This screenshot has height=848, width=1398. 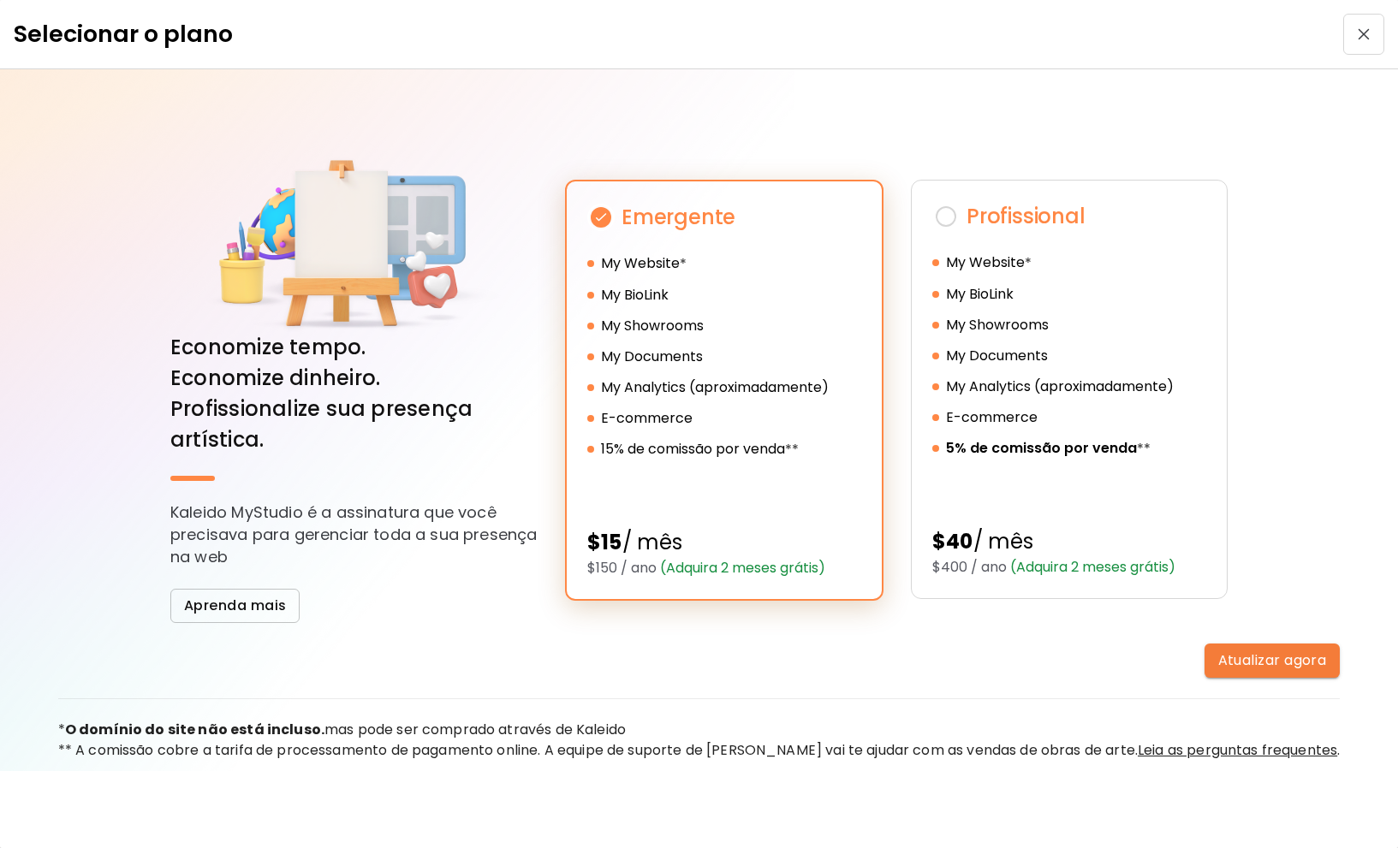 What do you see at coordinates (123, 34) in the screenshot?
I see `h3: Selecionar o plano` at bounding box center [123, 34].